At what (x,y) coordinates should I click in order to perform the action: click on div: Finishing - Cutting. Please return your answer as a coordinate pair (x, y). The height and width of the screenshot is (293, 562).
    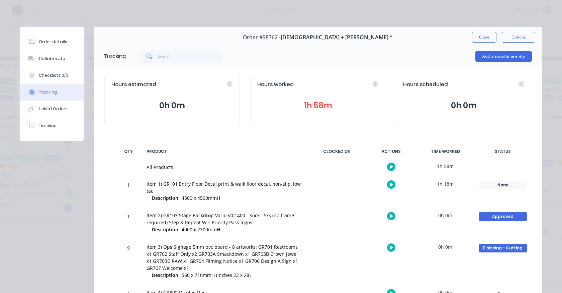
    Looking at the image, I should click on (503, 248).